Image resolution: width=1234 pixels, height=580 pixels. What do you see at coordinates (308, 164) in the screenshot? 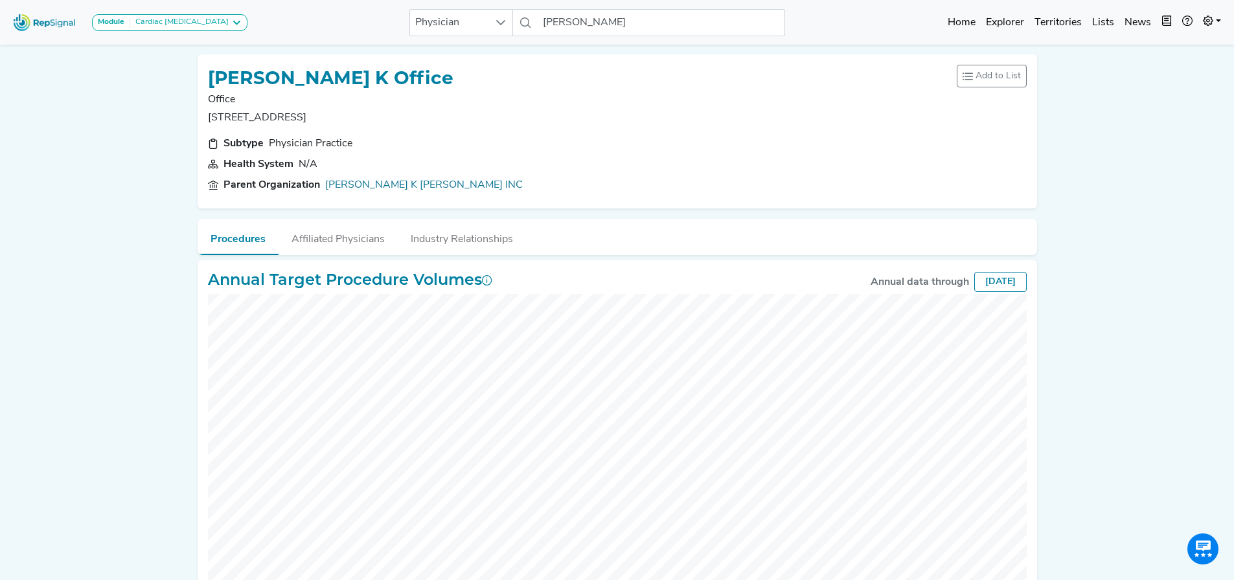
I see `div: N/A` at bounding box center [308, 164].